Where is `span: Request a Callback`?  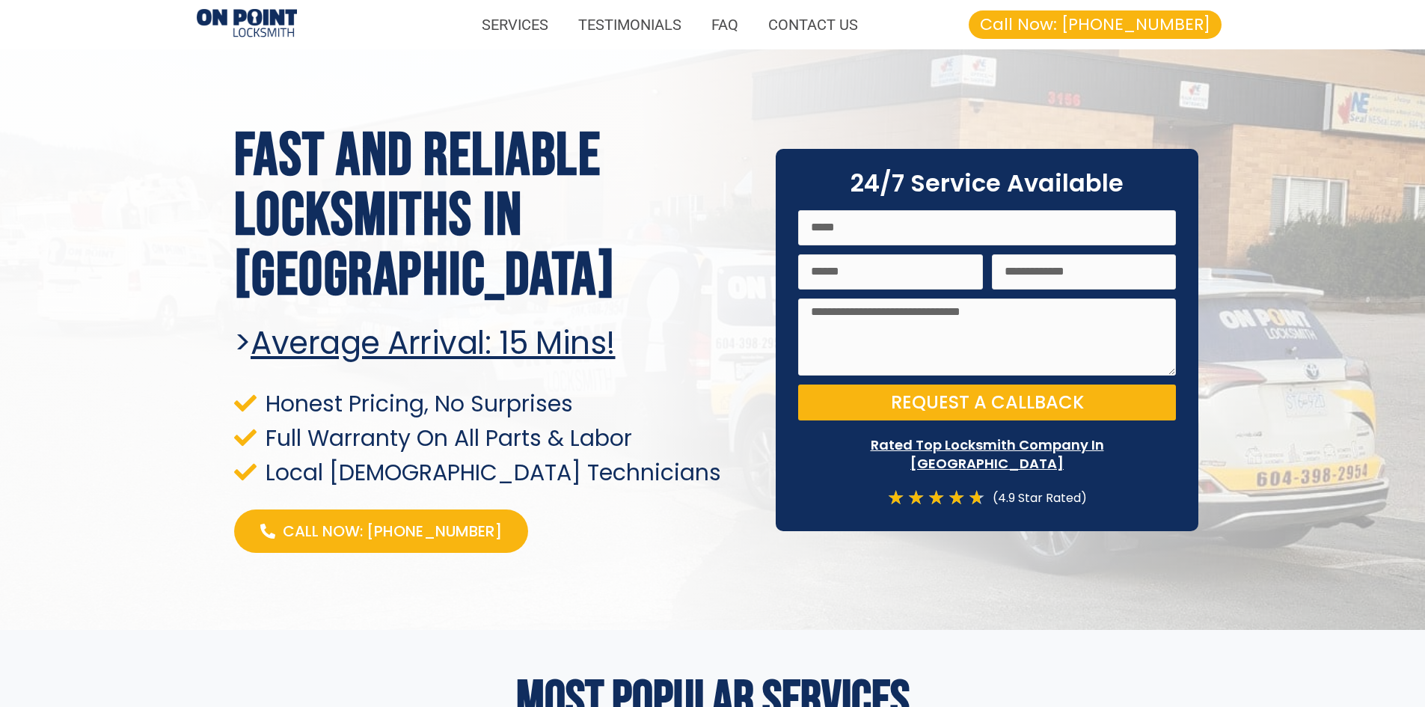
span: Request a Callback is located at coordinates (988, 403).